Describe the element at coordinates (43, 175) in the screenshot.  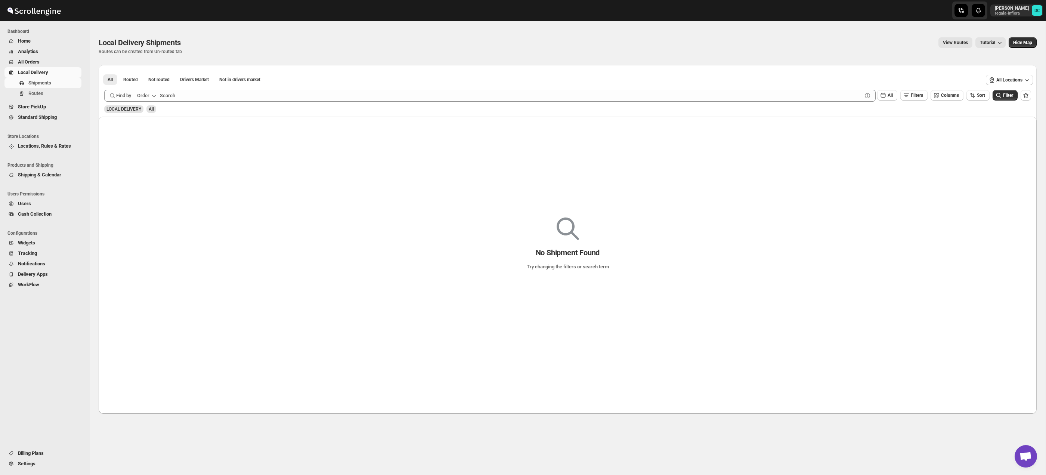
I see `button: Shipping & Calendar` at that location.